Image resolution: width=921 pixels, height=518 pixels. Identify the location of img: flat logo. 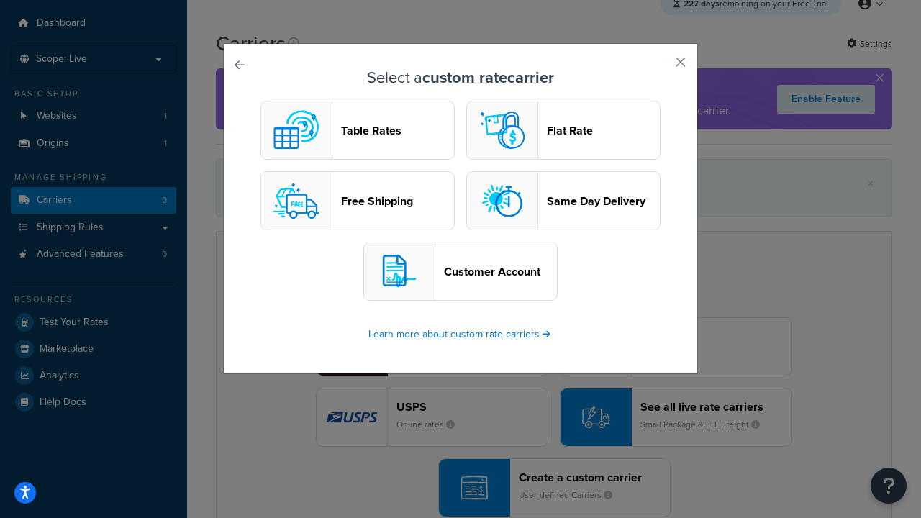
(502, 130).